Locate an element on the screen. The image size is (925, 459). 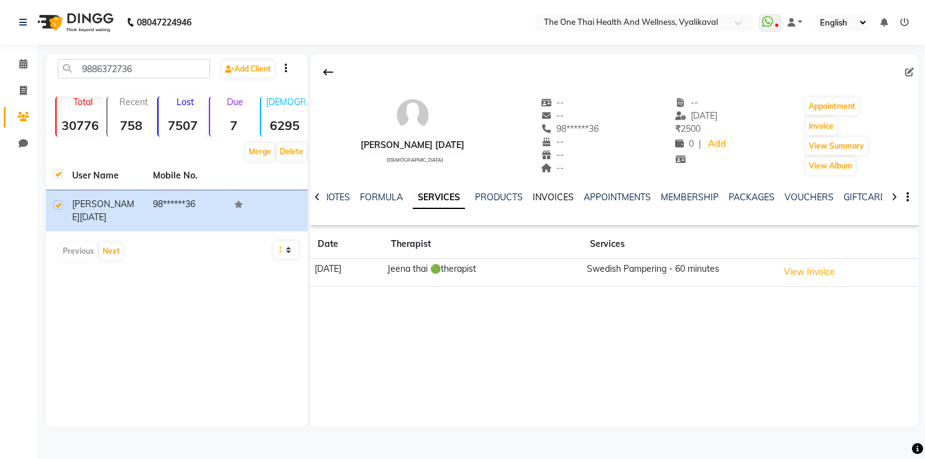
button: Invoice is located at coordinates (822, 126).